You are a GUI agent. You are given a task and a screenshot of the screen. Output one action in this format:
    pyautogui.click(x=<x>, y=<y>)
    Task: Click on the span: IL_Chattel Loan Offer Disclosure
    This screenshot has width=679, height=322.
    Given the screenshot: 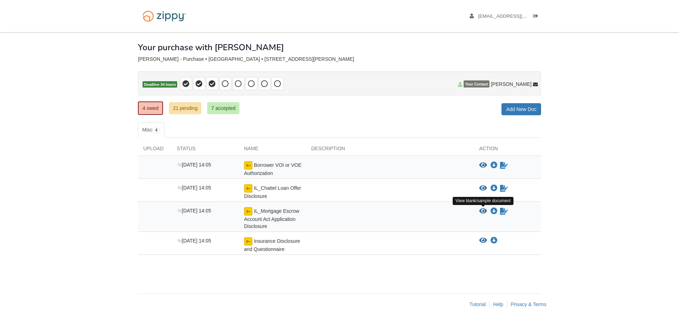 What is the action you would take?
    pyautogui.click(x=273, y=192)
    